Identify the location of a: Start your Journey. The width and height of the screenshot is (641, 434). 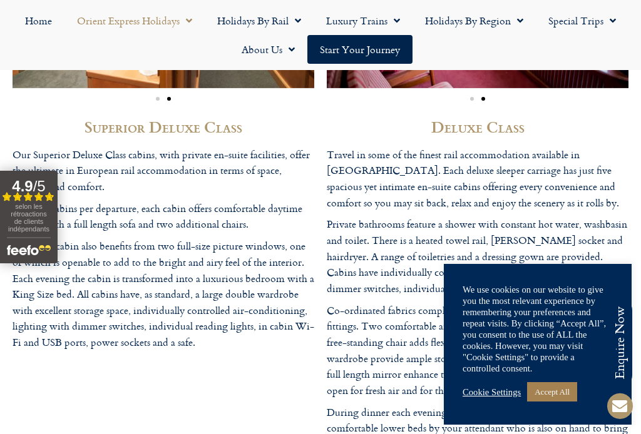
(360, 49).